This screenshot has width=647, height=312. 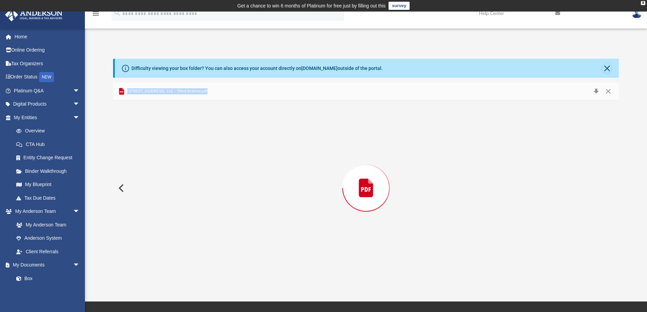 I want to click on a: Platinum Q&Aarrow_drop_down, so click(x=47, y=91).